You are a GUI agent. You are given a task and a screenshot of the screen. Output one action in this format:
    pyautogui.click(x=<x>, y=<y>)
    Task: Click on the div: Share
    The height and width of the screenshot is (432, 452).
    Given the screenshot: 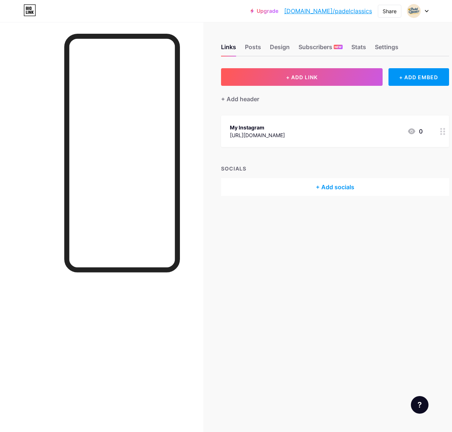 What is the action you would take?
    pyautogui.click(x=390, y=11)
    